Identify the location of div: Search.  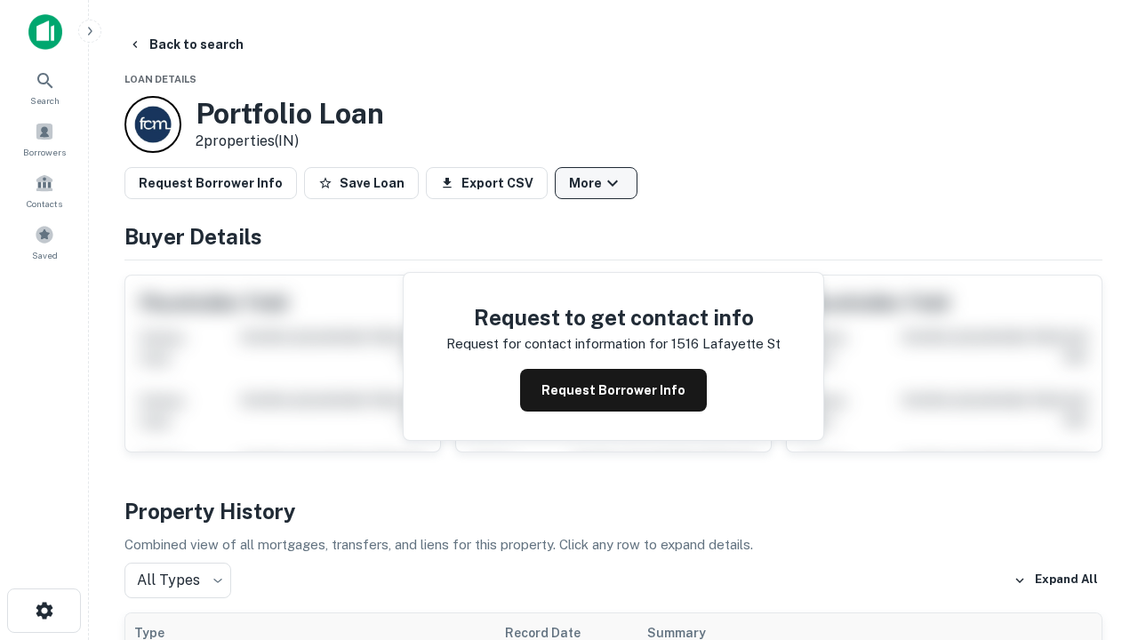
(44, 87).